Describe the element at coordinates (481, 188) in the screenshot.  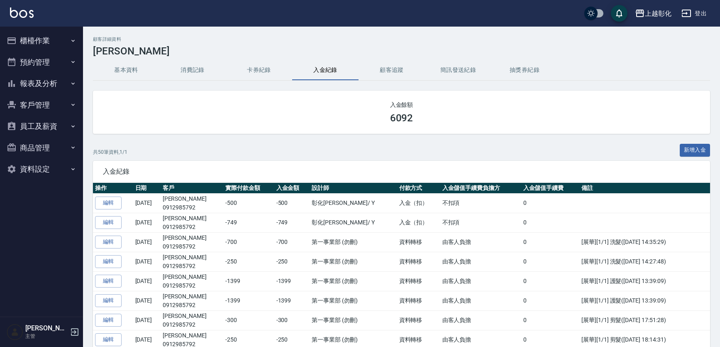
I see `th: 入金儲值手續費負擔方` at that location.